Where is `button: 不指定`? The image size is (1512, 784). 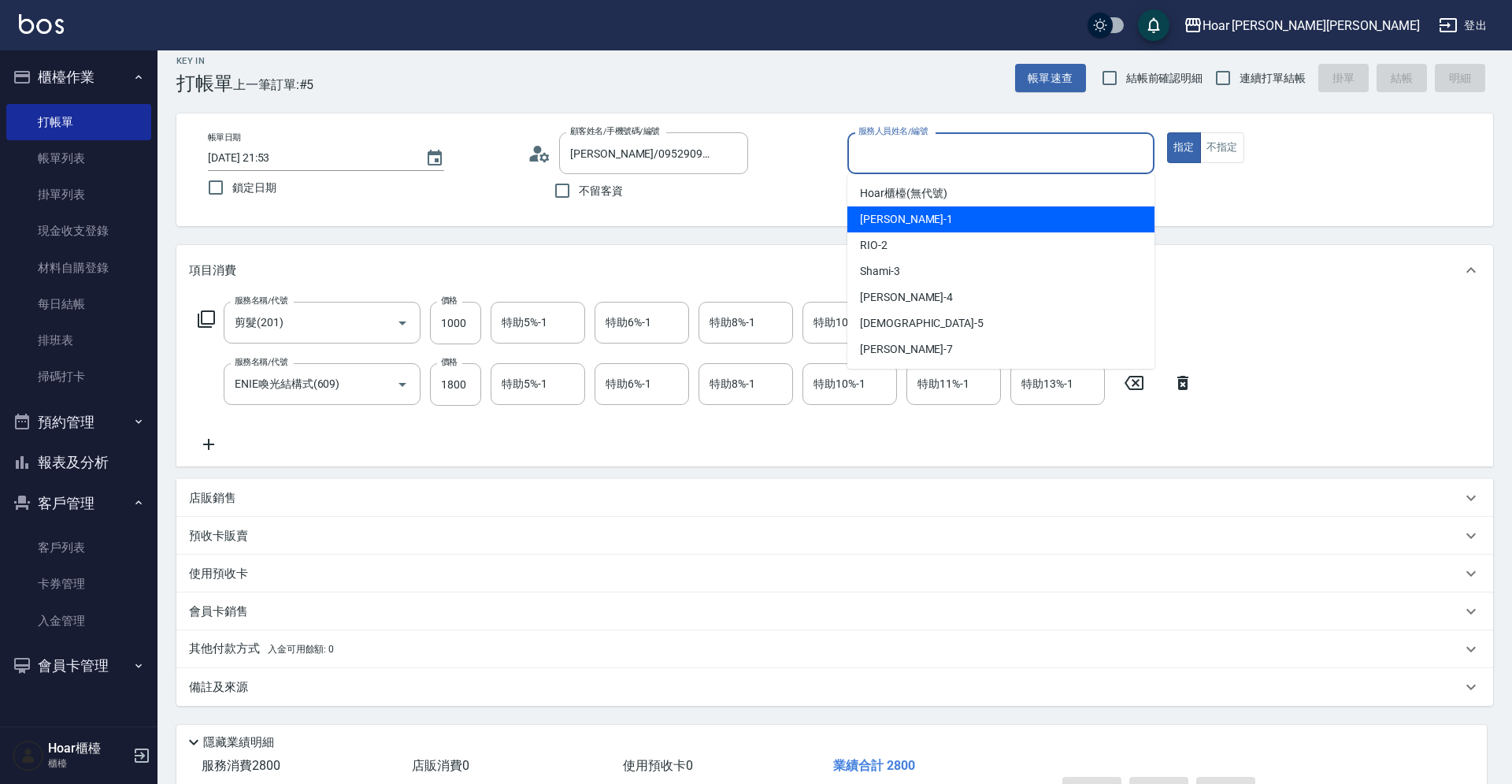 button: 不指定 is located at coordinates (1222, 147).